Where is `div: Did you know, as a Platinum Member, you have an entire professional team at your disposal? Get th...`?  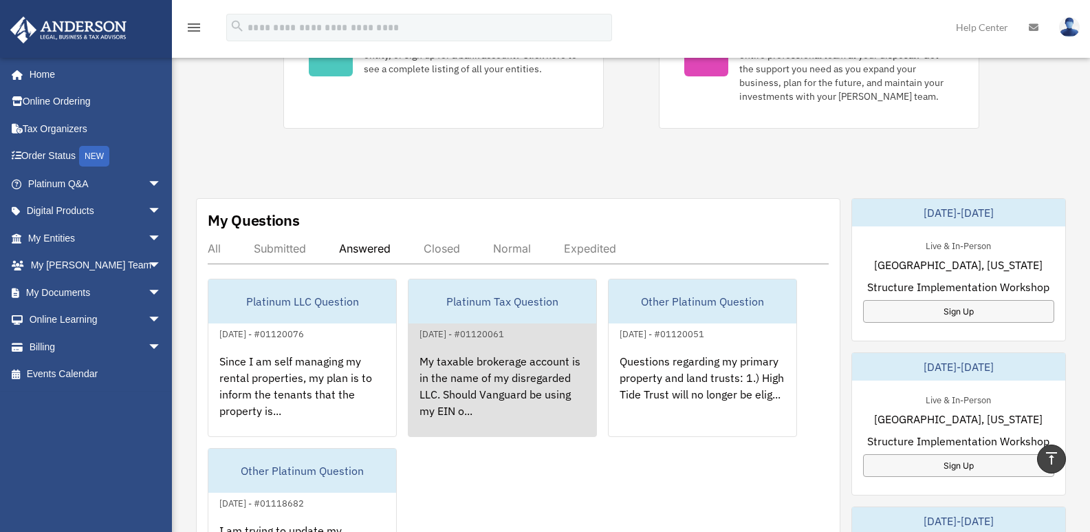 div: Did you know, as a Platinum Member, you have an entire professional team at your disposal? Get th... is located at coordinates (846, 69).